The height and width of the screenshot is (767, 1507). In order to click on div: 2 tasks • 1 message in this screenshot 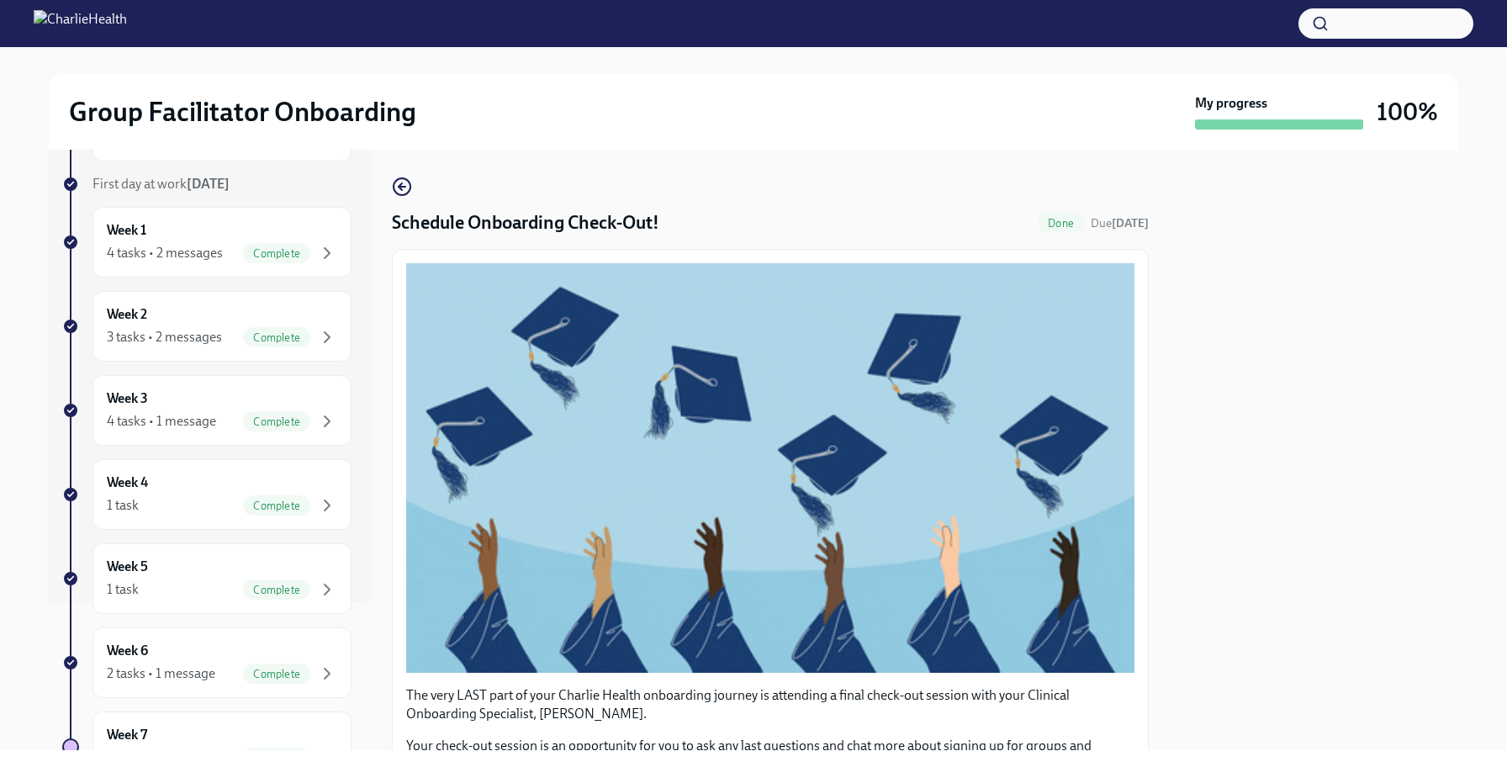, I will do `click(161, 674)`.